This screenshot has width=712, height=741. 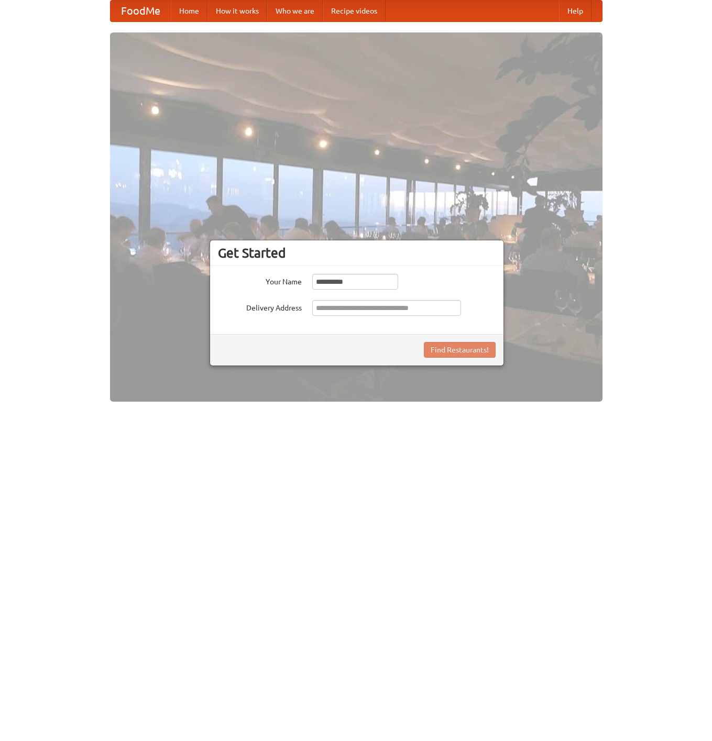 I want to click on a: Home, so click(x=189, y=11).